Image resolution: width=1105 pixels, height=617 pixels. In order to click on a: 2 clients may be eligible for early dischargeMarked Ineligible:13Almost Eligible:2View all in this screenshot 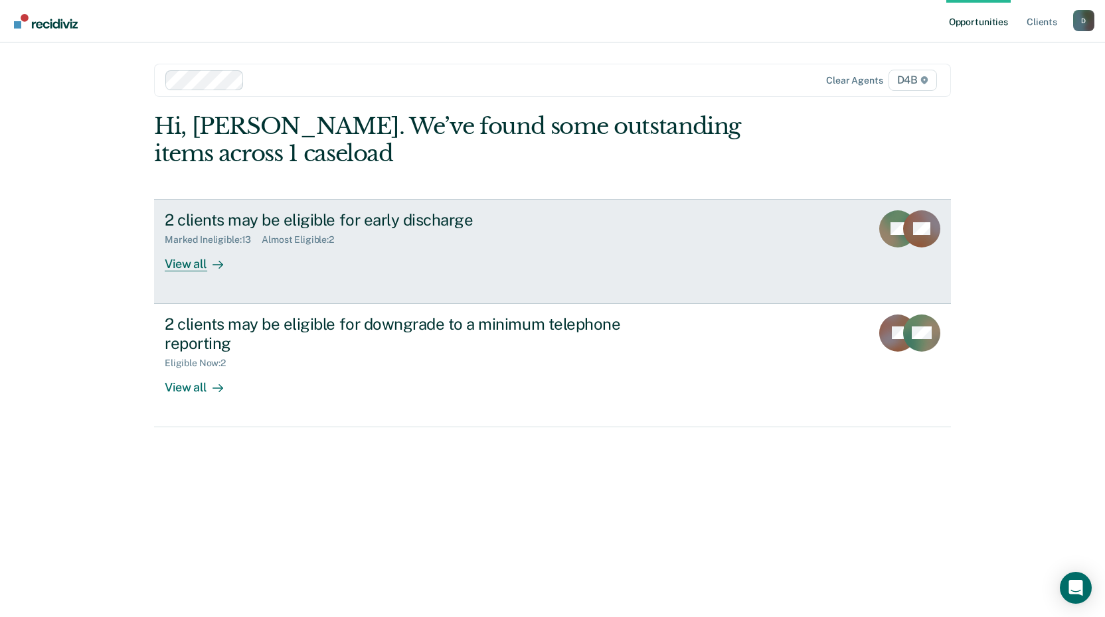, I will do `click(552, 252)`.